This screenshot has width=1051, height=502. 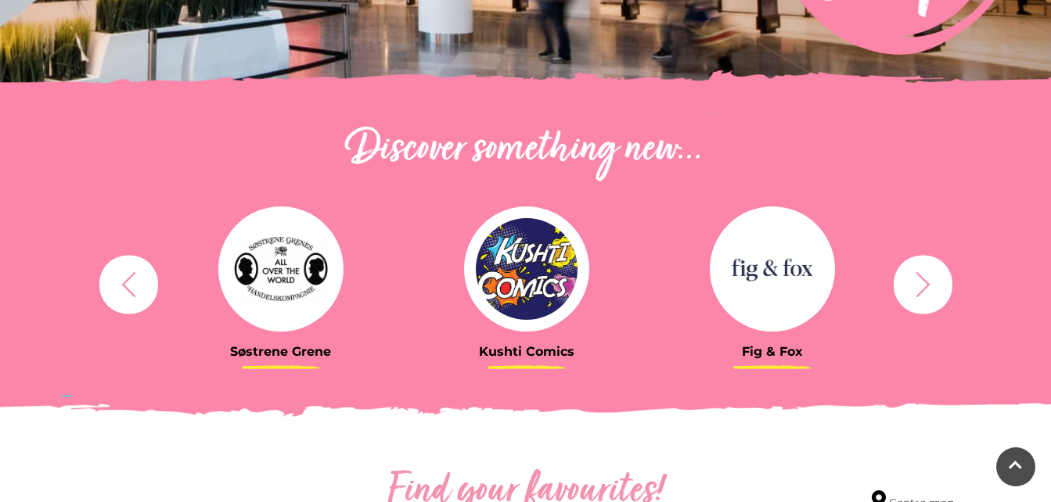 I want to click on h2: Discover something new..., so click(x=526, y=150).